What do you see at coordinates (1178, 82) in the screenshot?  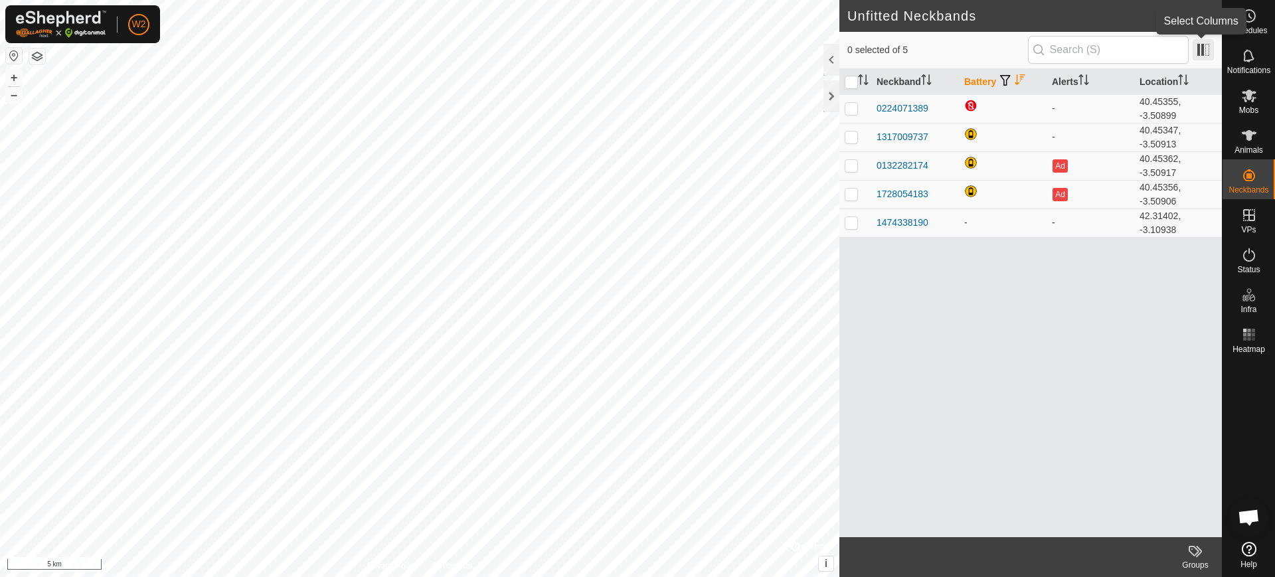 I see `th: Location` at bounding box center [1178, 82].